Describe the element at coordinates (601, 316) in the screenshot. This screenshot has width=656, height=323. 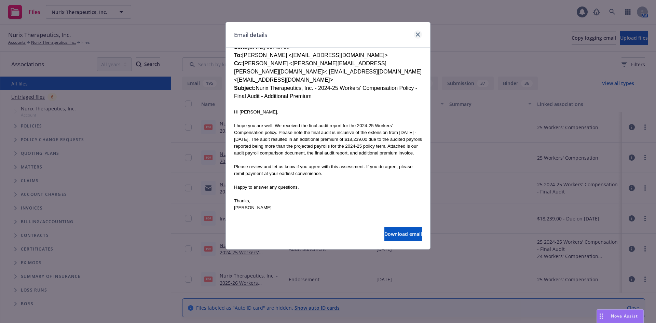
I see `div: Drag to move` at that location.